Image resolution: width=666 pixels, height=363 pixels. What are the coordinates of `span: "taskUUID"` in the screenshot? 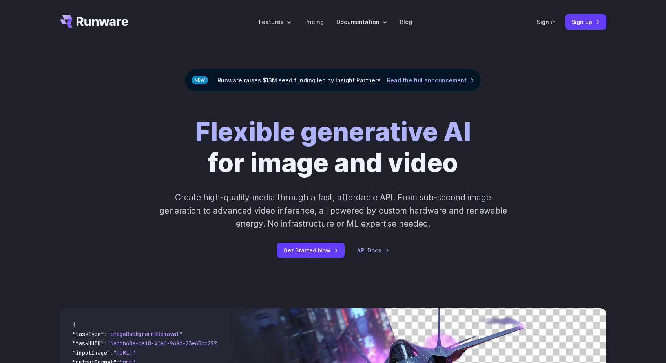 It's located at (88, 344).